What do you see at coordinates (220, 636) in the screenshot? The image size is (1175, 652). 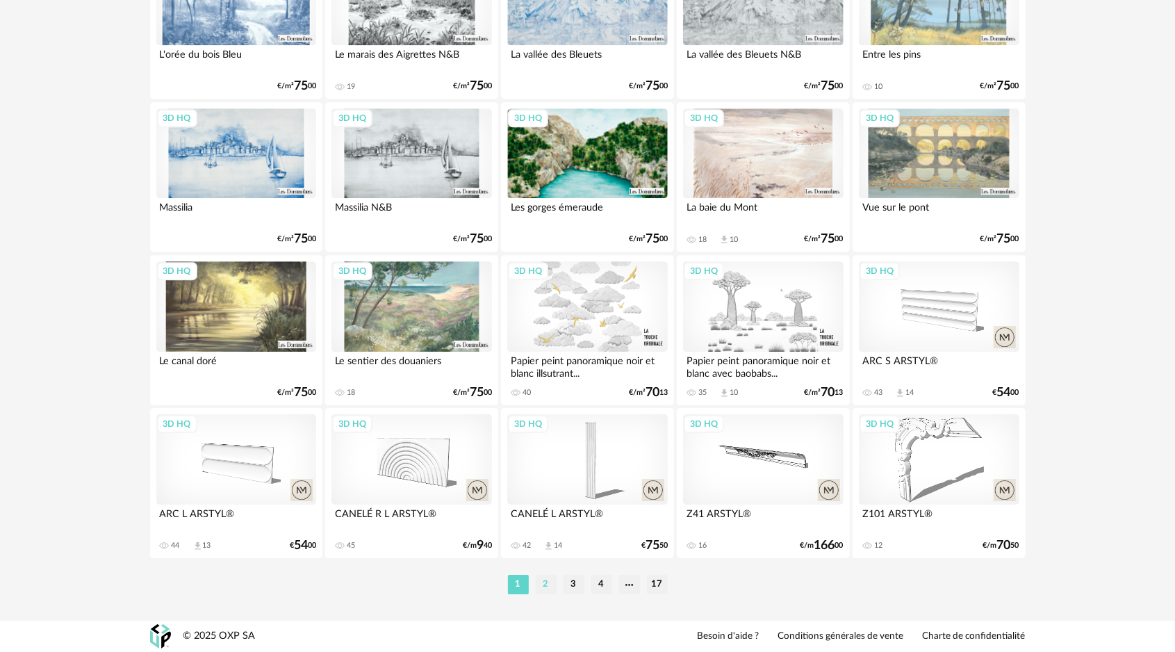 I see `div: © 2025 OXP SA` at bounding box center [220, 636].